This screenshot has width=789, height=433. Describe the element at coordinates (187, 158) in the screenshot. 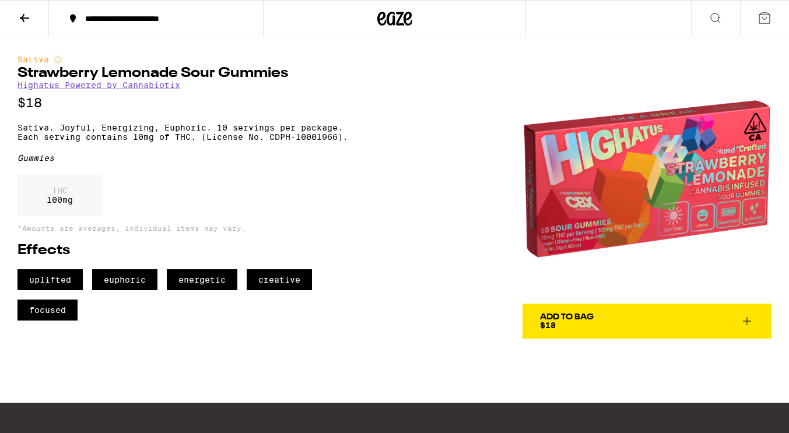

I see `div: Gummies` at that location.